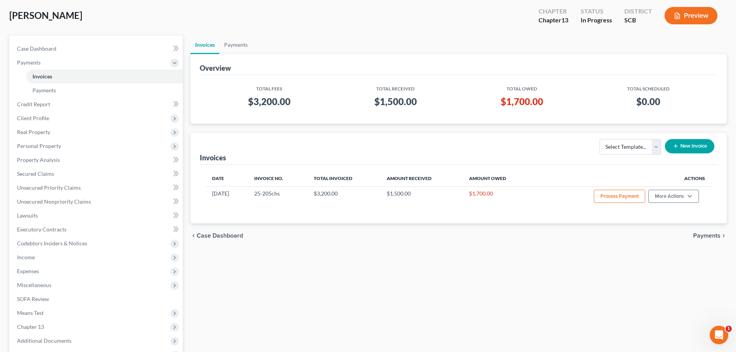  I want to click on th: Total Invoiced, so click(344, 178).